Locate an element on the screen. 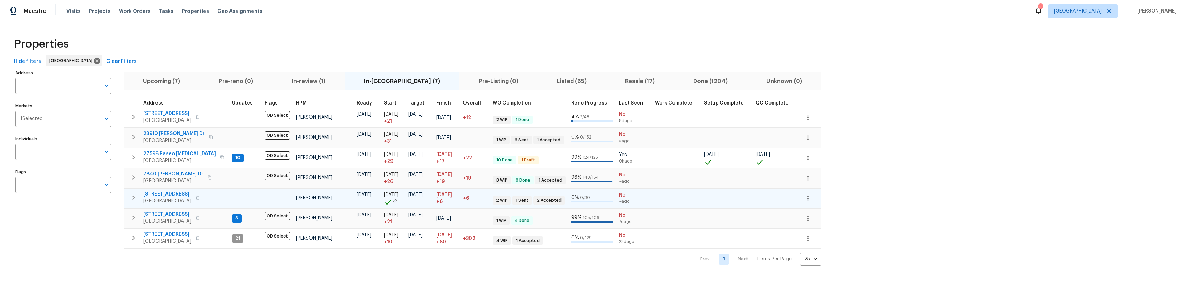 This screenshot has height=291, width=1187. td: Project started 2 days early is located at coordinates (393, 198).